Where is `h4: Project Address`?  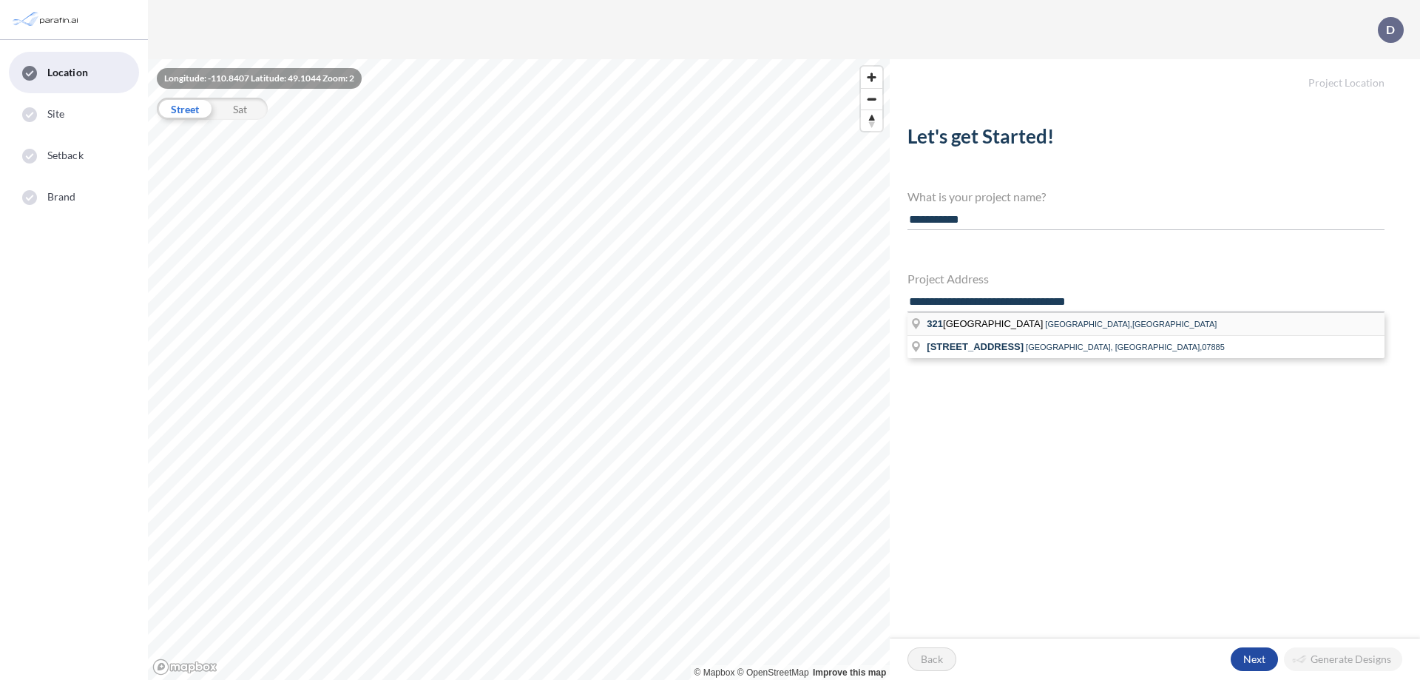
h4: Project Address is located at coordinates (1146, 278).